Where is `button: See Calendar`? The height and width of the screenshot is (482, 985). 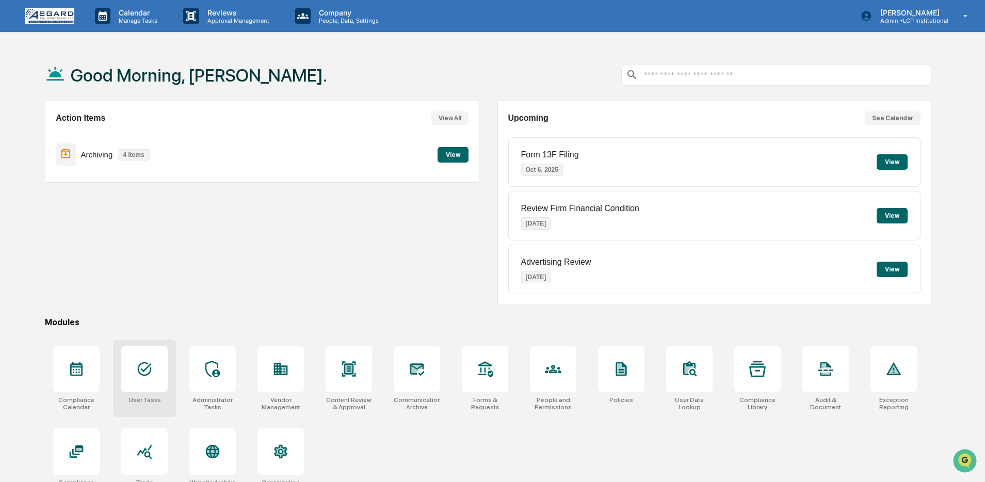 button: See Calendar is located at coordinates (892, 118).